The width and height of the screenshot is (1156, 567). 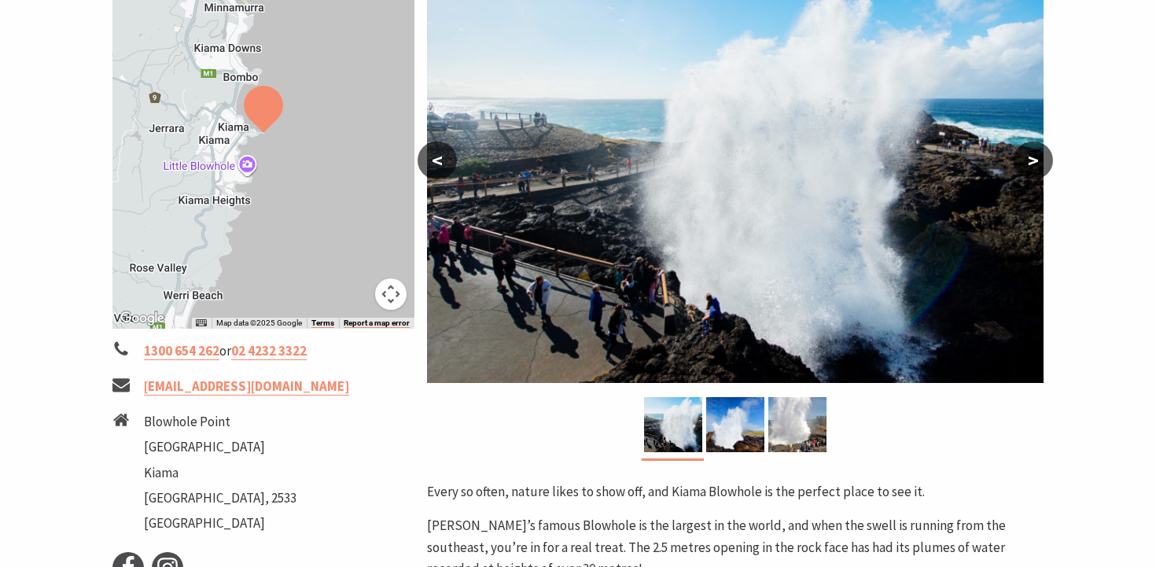 I want to click on a: 02 4232 3322, so click(x=269, y=351).